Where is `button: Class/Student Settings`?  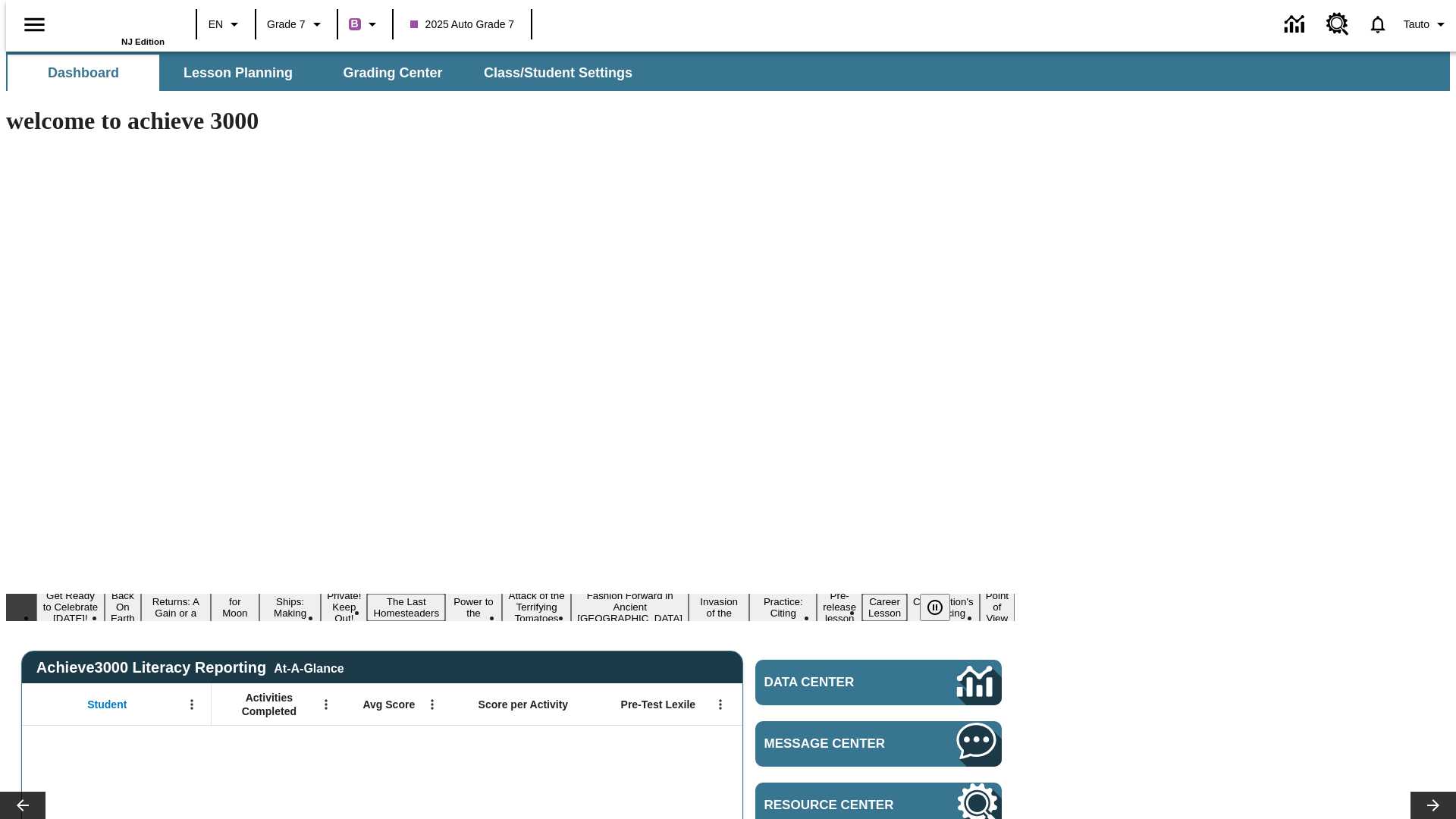
button: Class/Student Settings is located at coordinates (558, 72).